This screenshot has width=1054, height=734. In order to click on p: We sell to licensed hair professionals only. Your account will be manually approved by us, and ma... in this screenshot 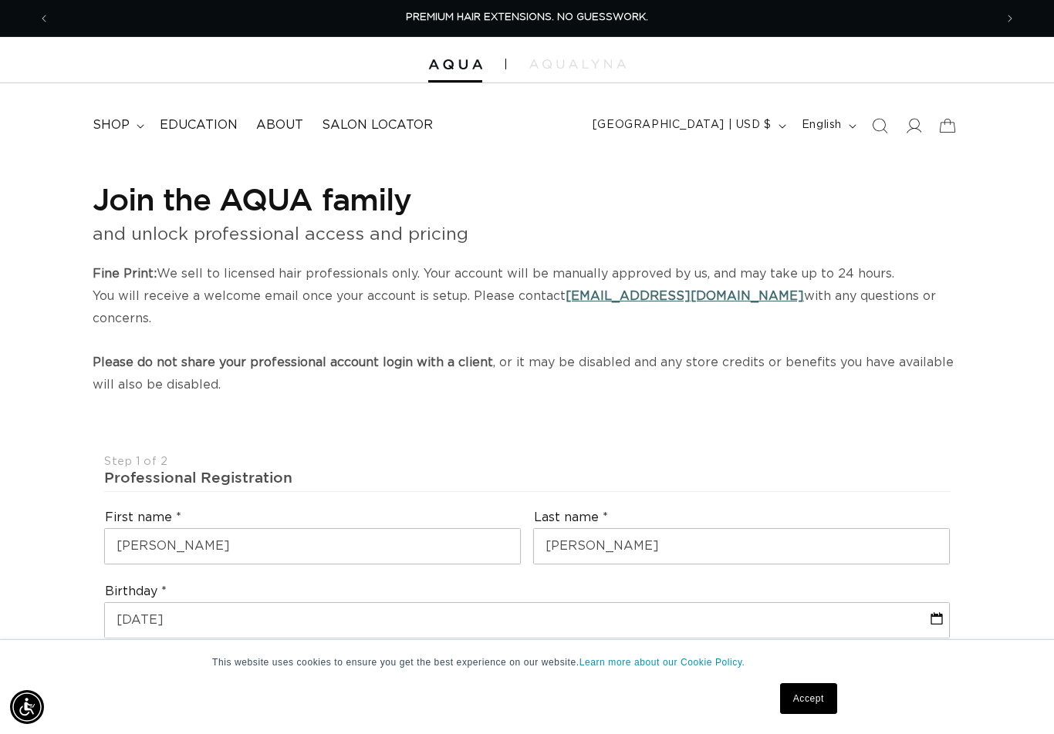, I will do `click(527, 329)`.